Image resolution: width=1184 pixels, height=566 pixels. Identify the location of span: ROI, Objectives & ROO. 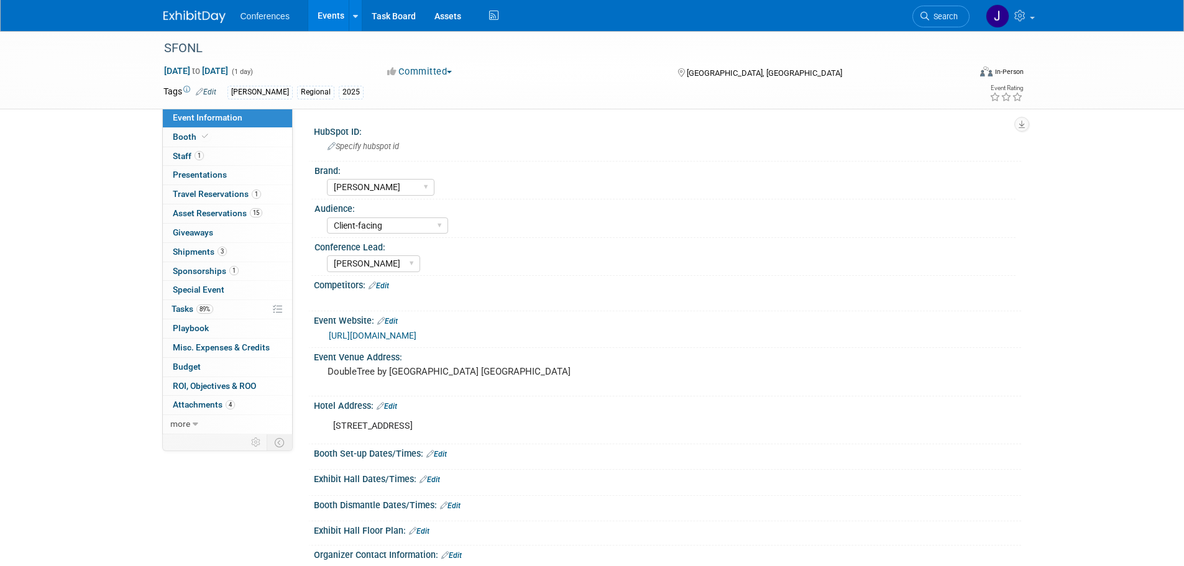
(214, 386).